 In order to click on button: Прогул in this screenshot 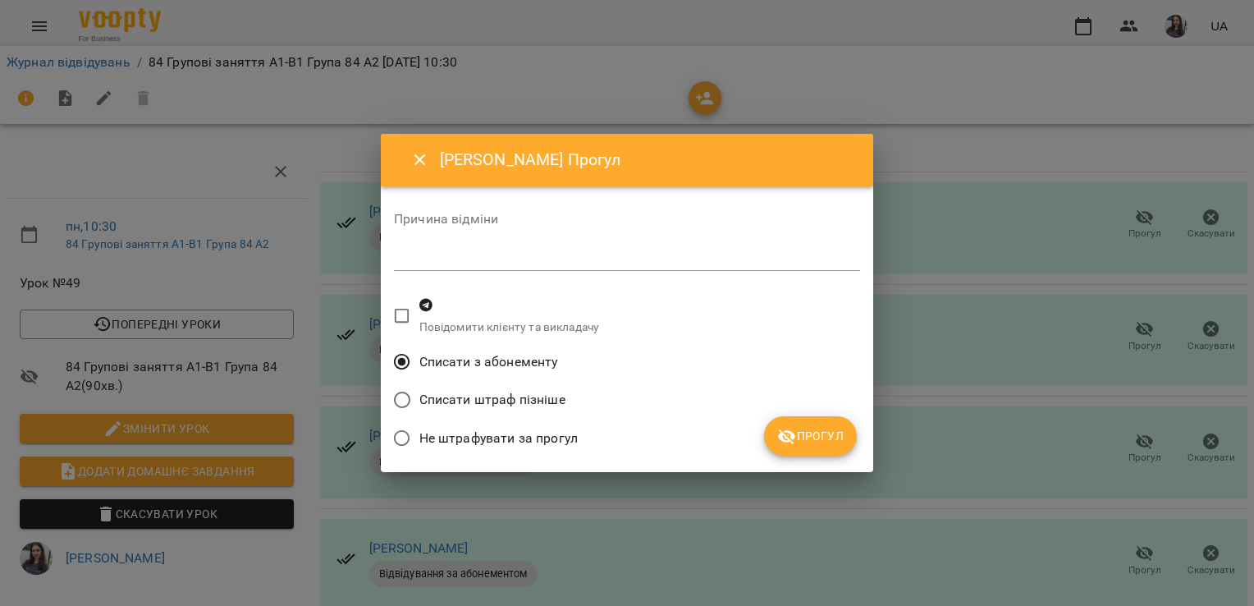, I will do `click(810, 436)`.